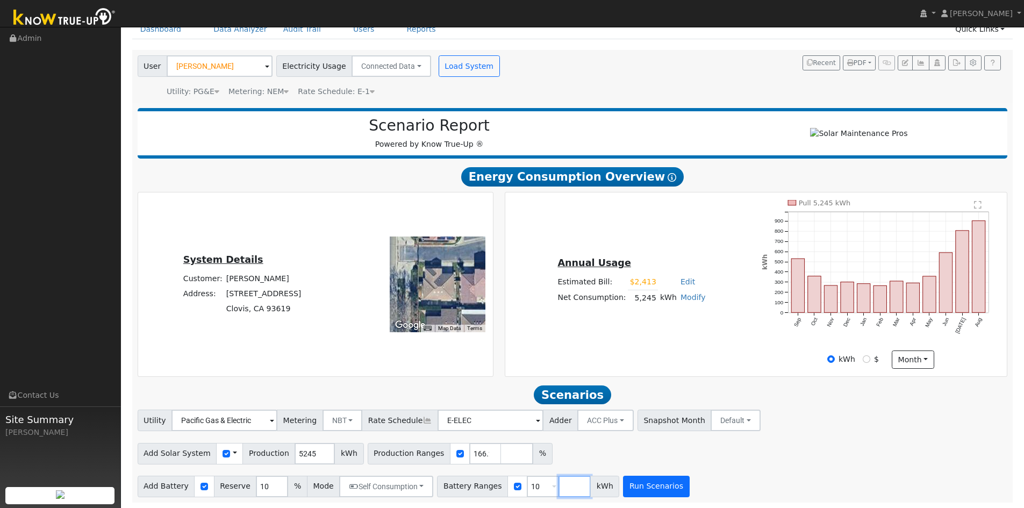 This screenshot has height=508, width=1024. What do you see at coordinates (980, 29) in the screenshot?
I see `a: Quick Links` at bounding box center [980, 29].